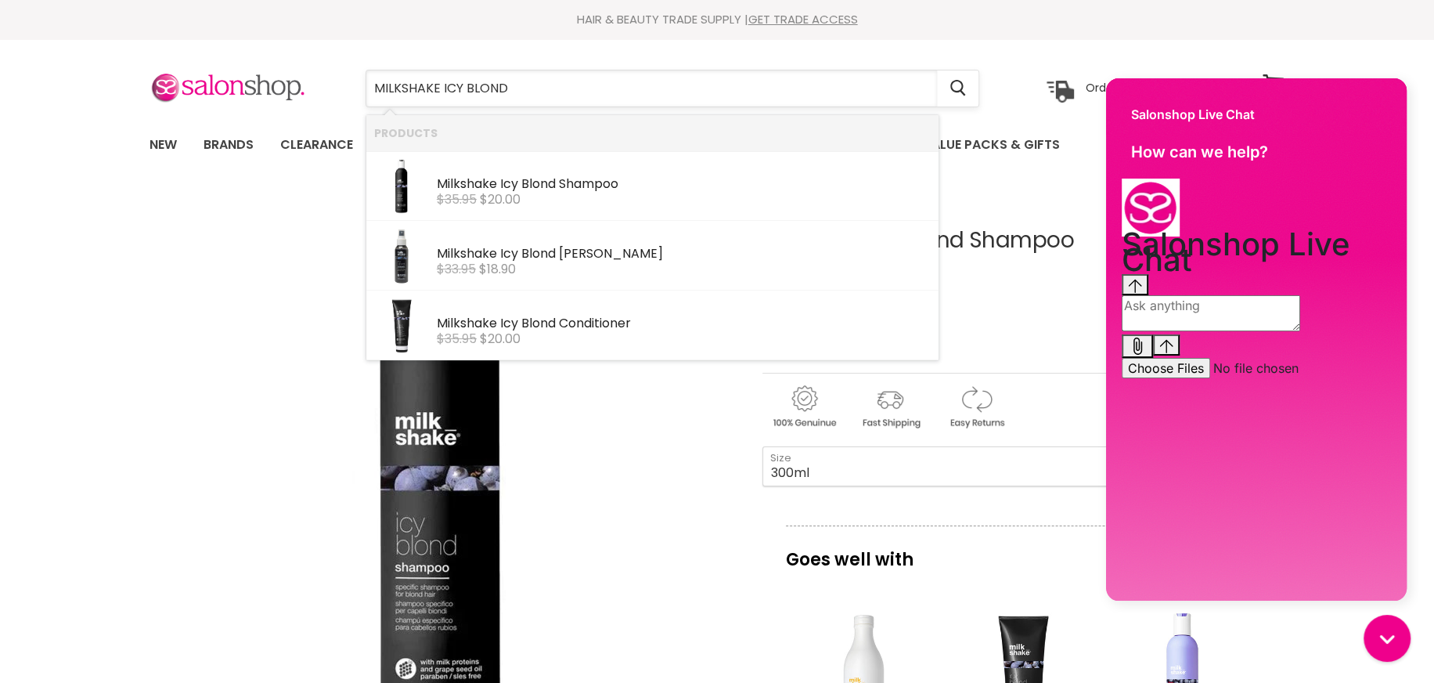 This screenshot has height=683, width=1434. I want to click on button: Send message, so click(72, 274).